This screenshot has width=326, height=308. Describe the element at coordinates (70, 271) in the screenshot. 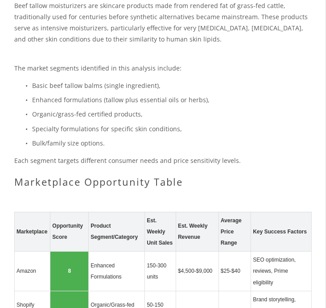

I see `td: 8` at that location.